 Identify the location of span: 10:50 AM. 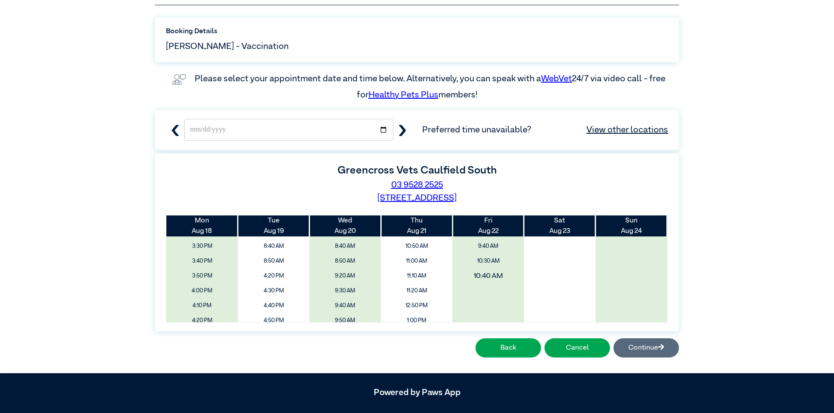
(417, 246).